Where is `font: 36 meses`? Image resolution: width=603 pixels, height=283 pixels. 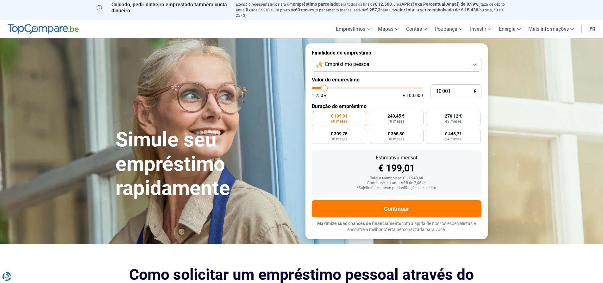
font: 36 meses is located at coordinates (339, 139).